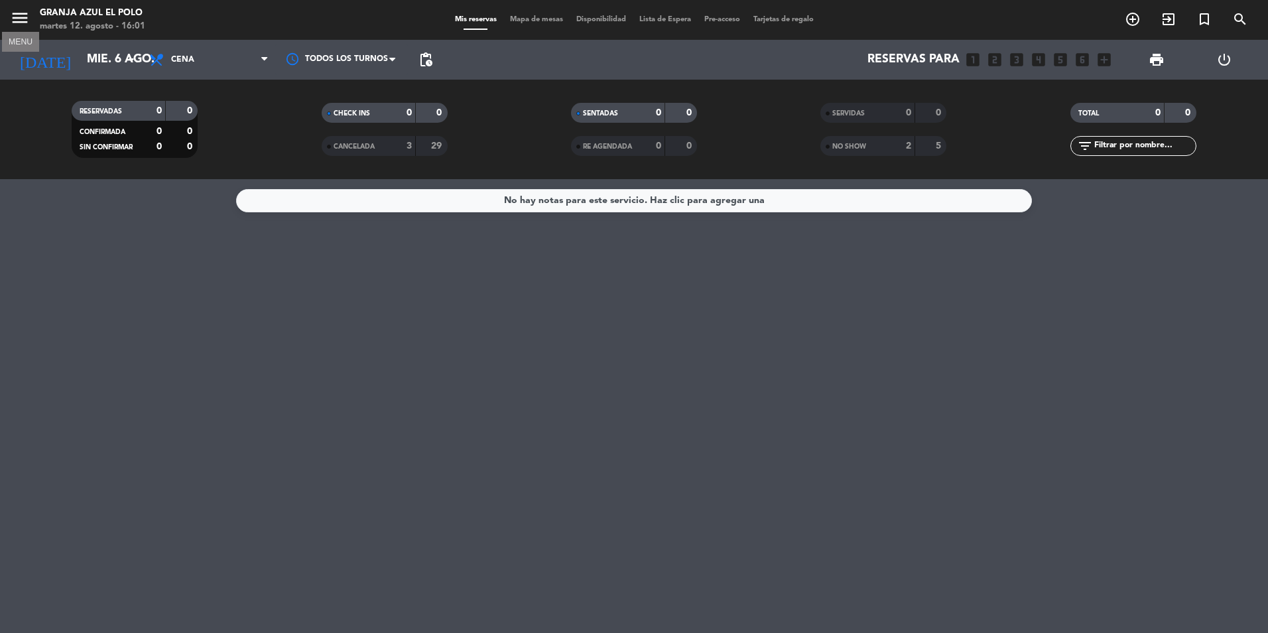  I want to click on i: add_circle_outline, so click(1133, 19).